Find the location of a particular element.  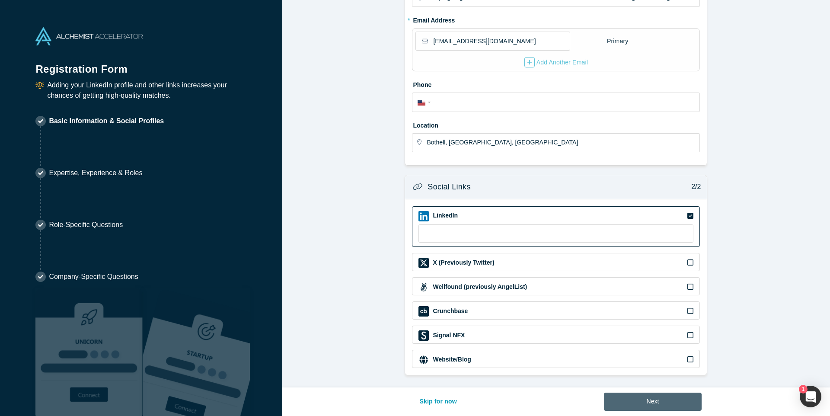

label: LinkedIn is located at coordinates (445, 215).